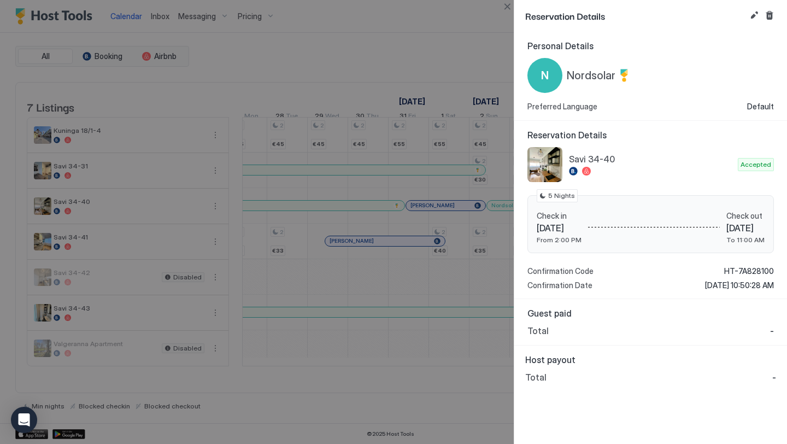 The image size is (787, 444). I want to click on button: Cancel reservation, so click(769, 15).